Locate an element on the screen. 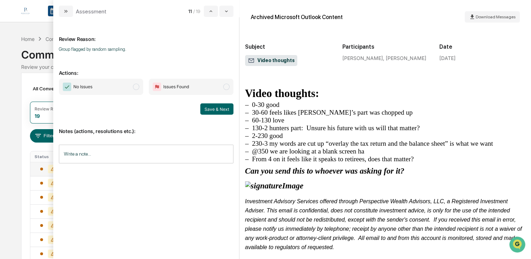 This screenshot has height=259, width=531. i: Can you send this to whoever was asking for it? is located at coordinates (325, 171).